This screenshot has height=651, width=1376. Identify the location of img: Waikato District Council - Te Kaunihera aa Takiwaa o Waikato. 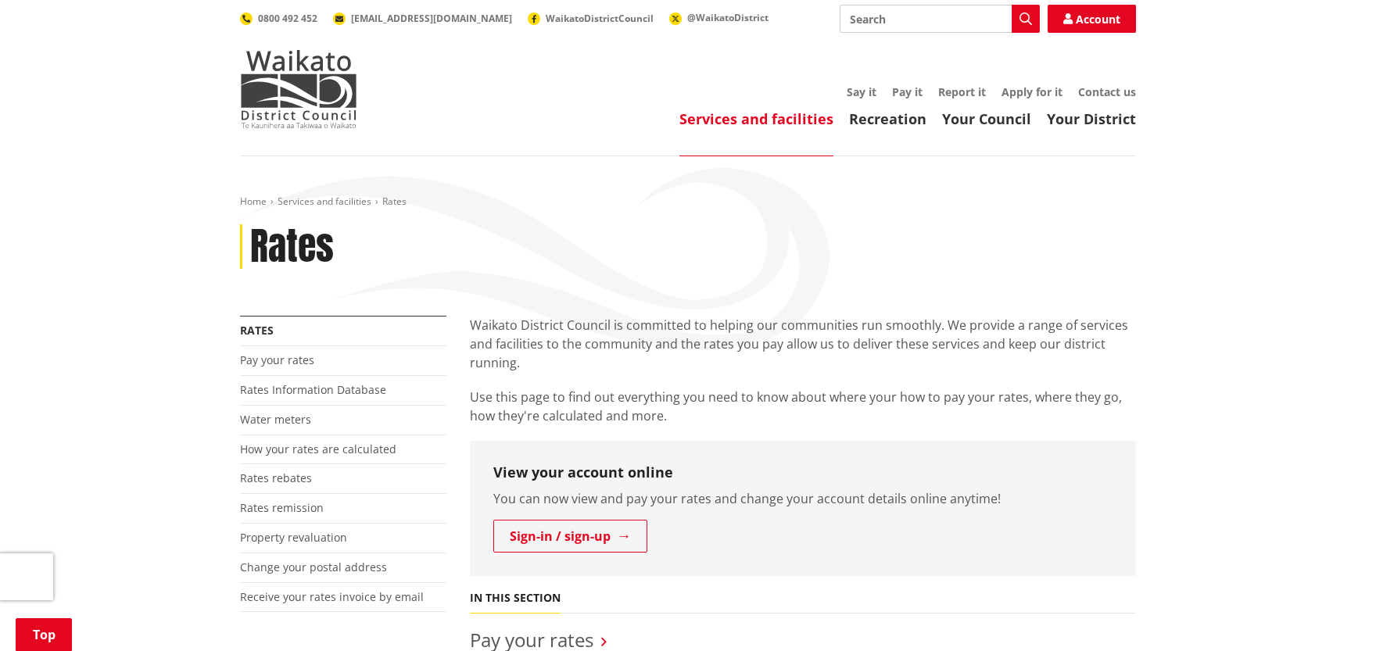
(299, 89).